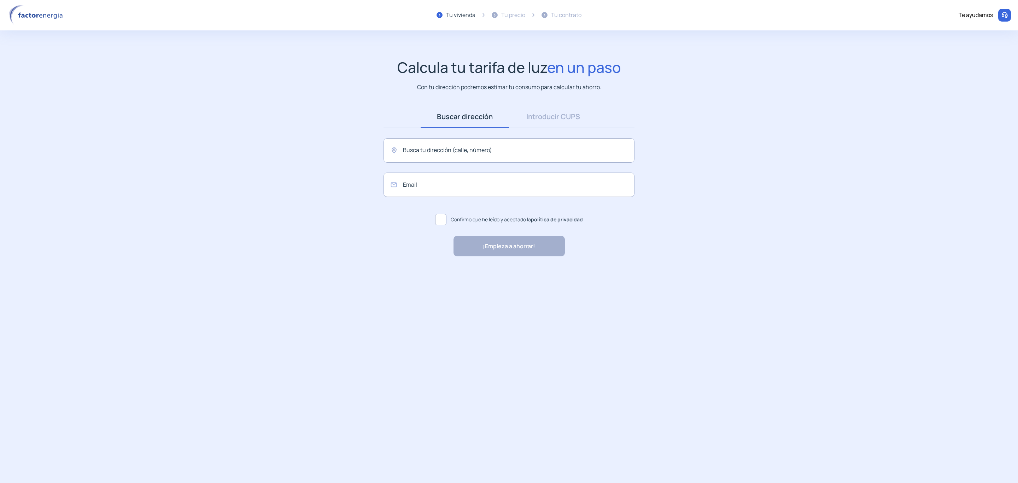  I want to click on h1: Calcula tu tarifa de luz, so click(509, 67).